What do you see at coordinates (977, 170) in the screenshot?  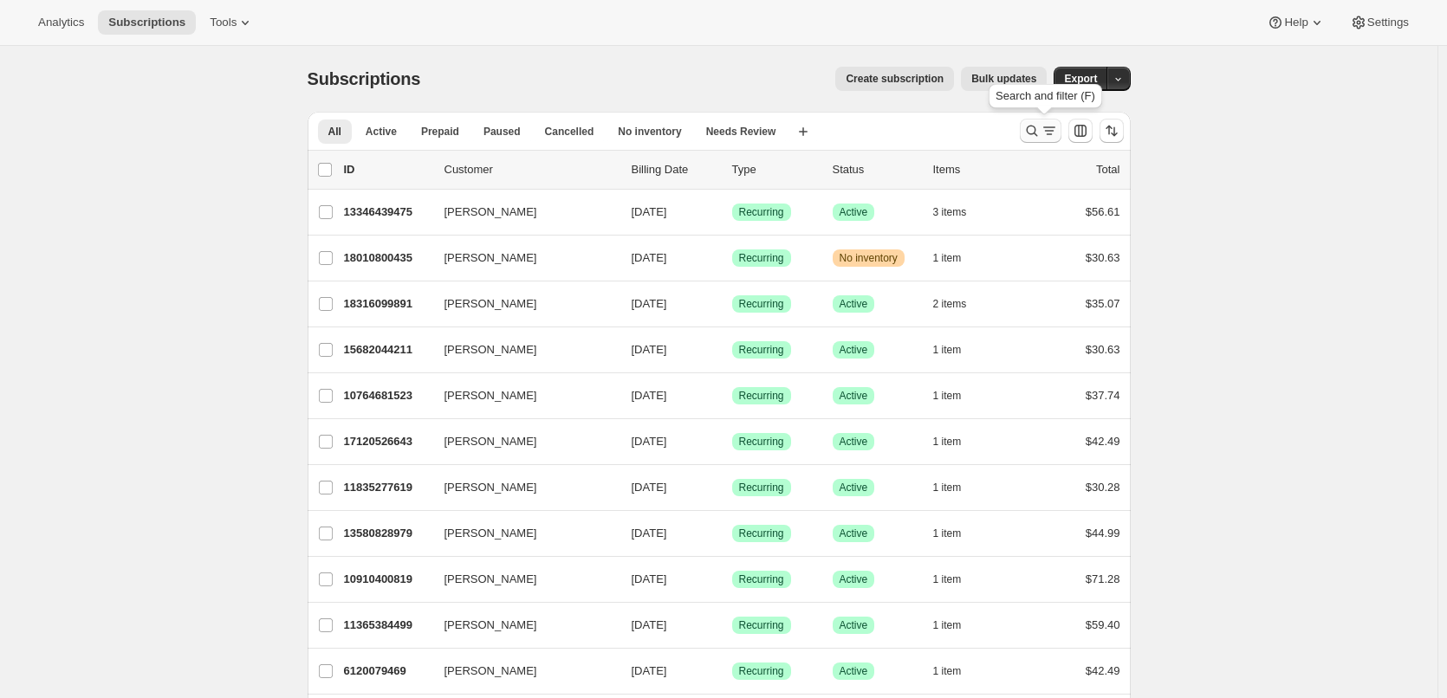 I see `div: Items` at bounding box center [977, 170].